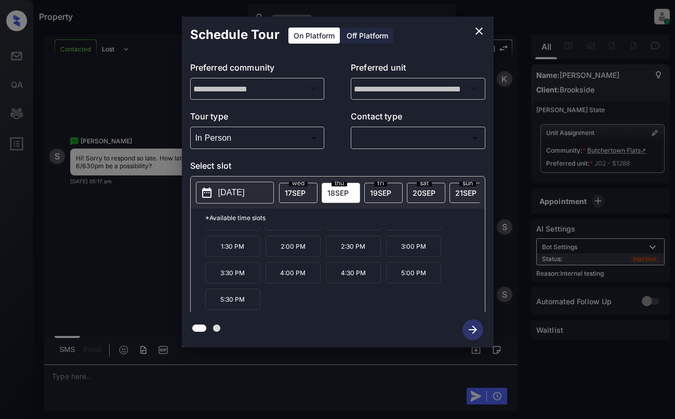 The image size is (675, 419). Describe the element at coordinates (414, 246) in the screenshot. I see `p: 3:00 PM` at that location.